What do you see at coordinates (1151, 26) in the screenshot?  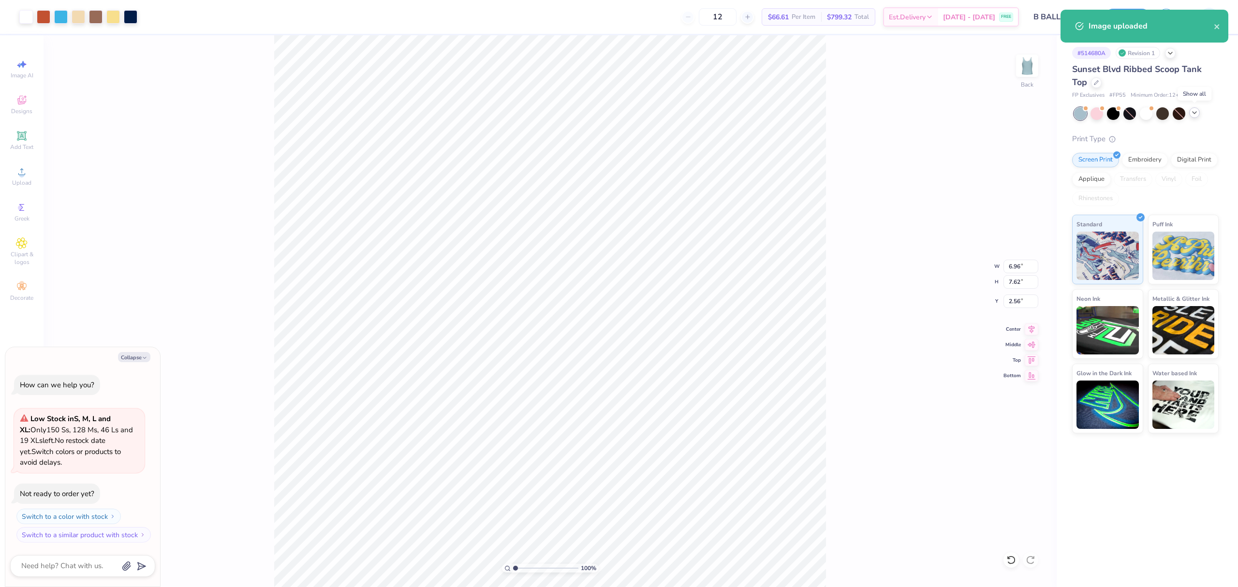 I see `div: Image uploaded` at bounding box center [1151, 26].